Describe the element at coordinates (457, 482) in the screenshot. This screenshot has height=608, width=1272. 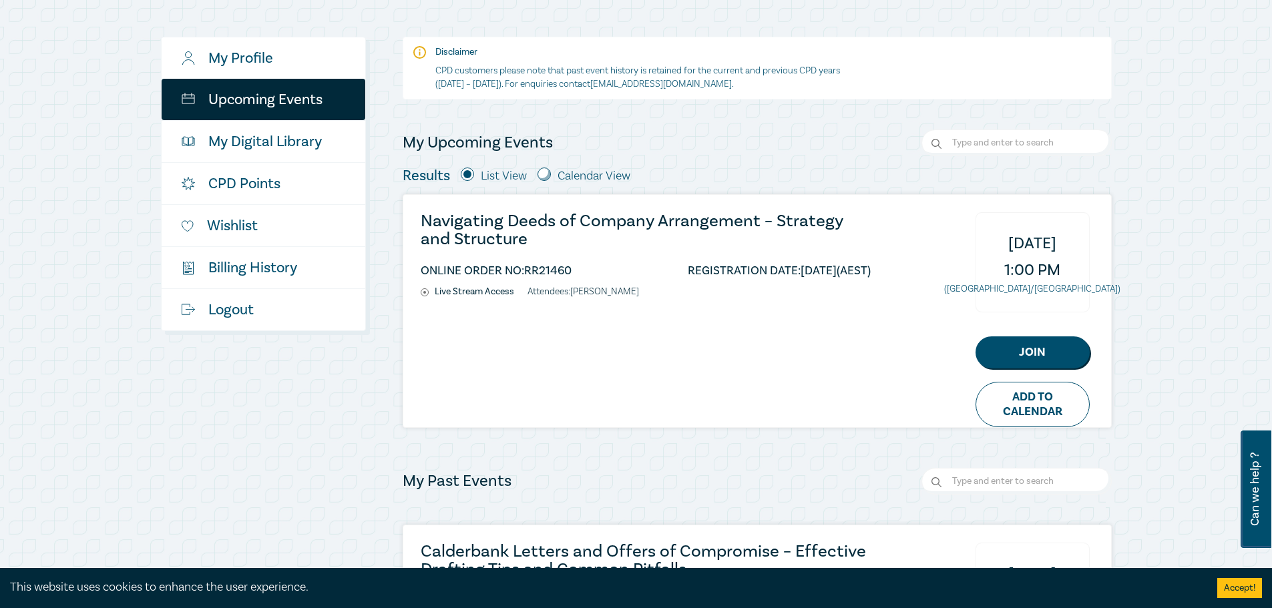
I see `h4: My Past Events` at that location.